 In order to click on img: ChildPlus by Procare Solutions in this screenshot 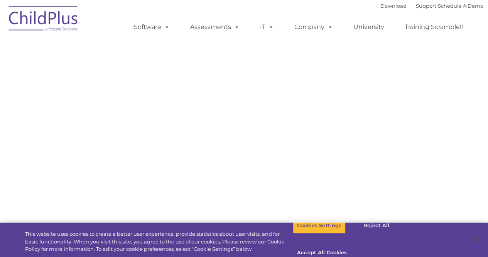, I will do `click(44, 20)`.